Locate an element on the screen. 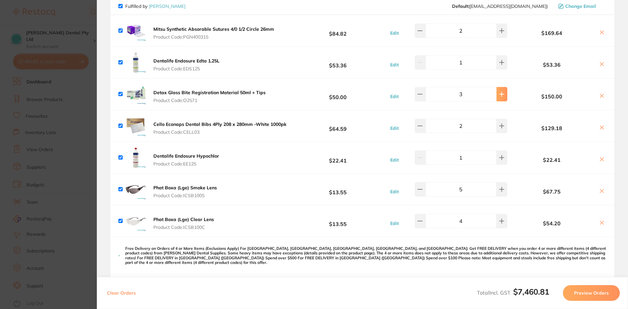  span: save@adamdental.com.au is located at coordinates (500, 6).